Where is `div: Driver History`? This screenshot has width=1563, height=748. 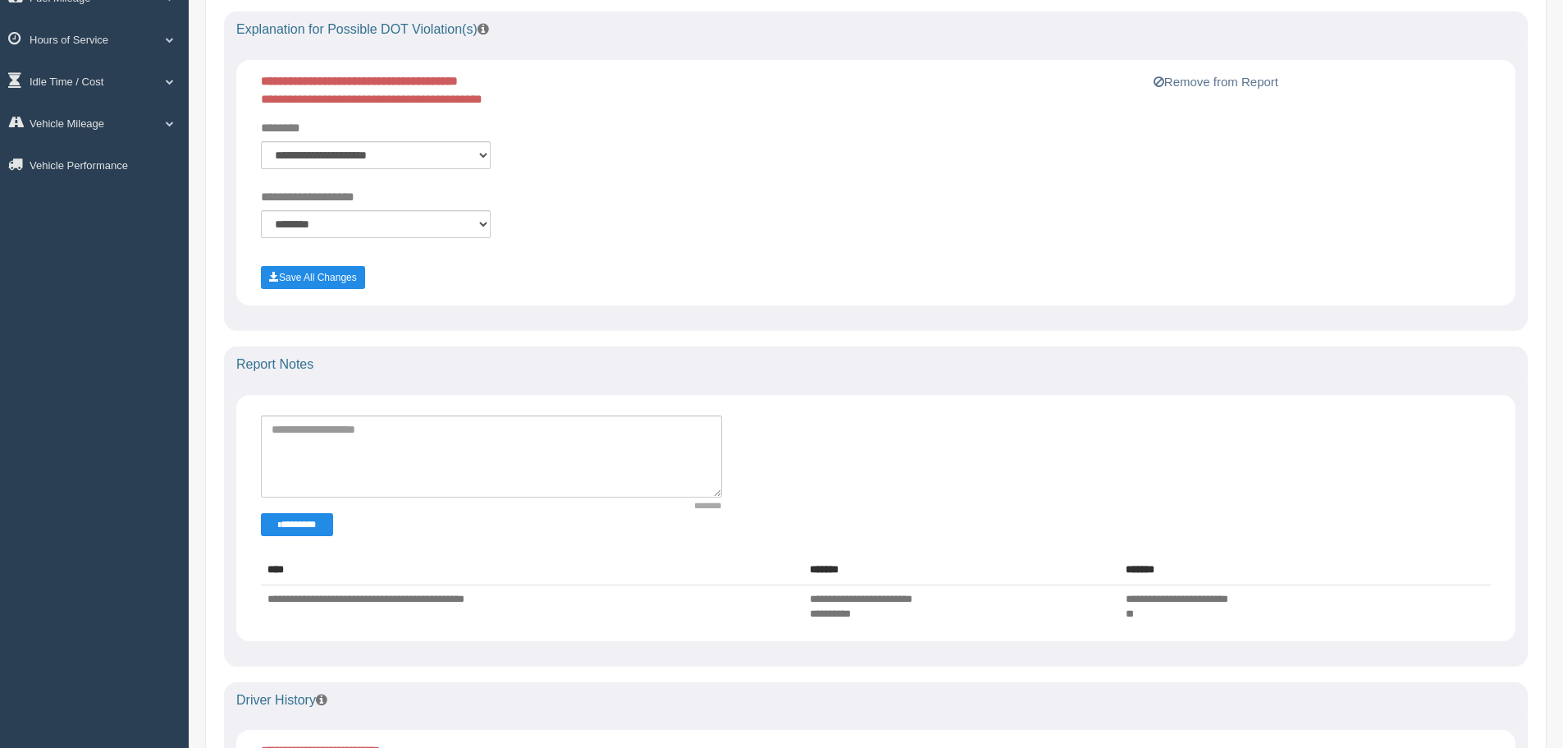 div: Driver History is located at coordinates (876, 700).